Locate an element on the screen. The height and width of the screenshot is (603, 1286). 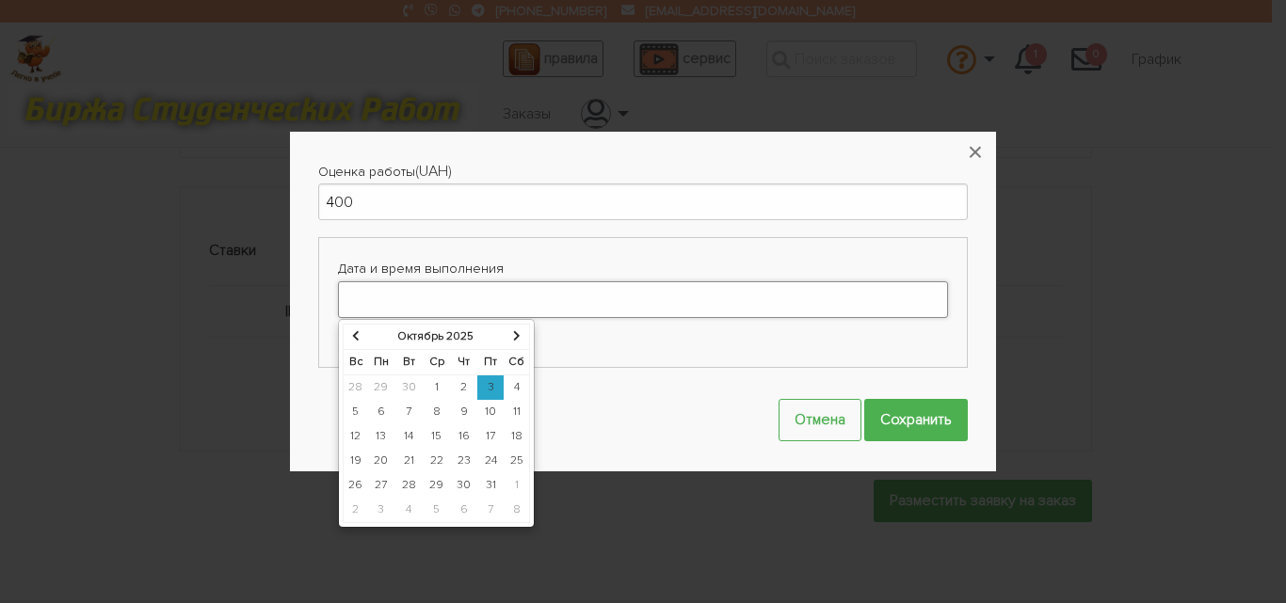
th: Пт is located at coordinates (490, 361).